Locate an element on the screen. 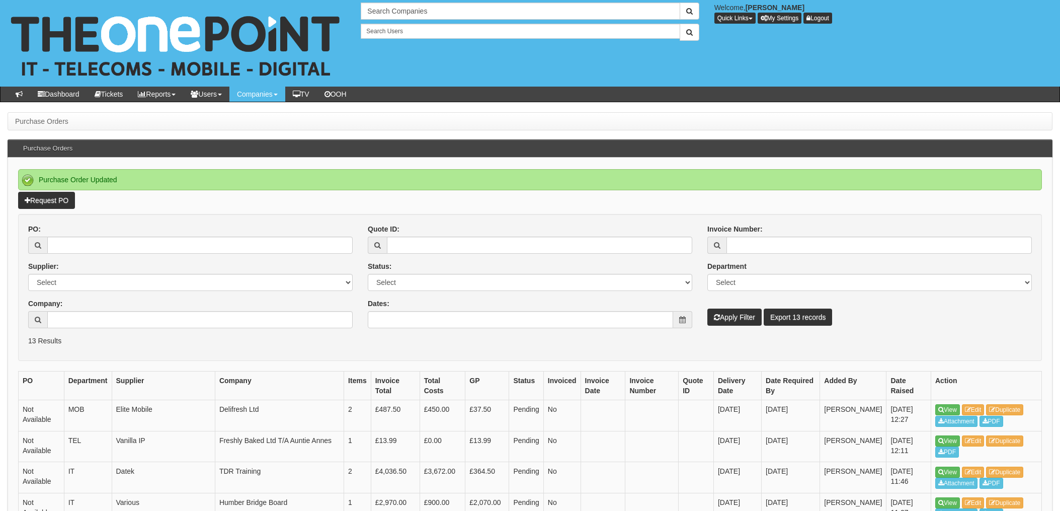 The width and height of the screenshot is (1060, 511). td: TDR Training is located at coordinates (279, 477).